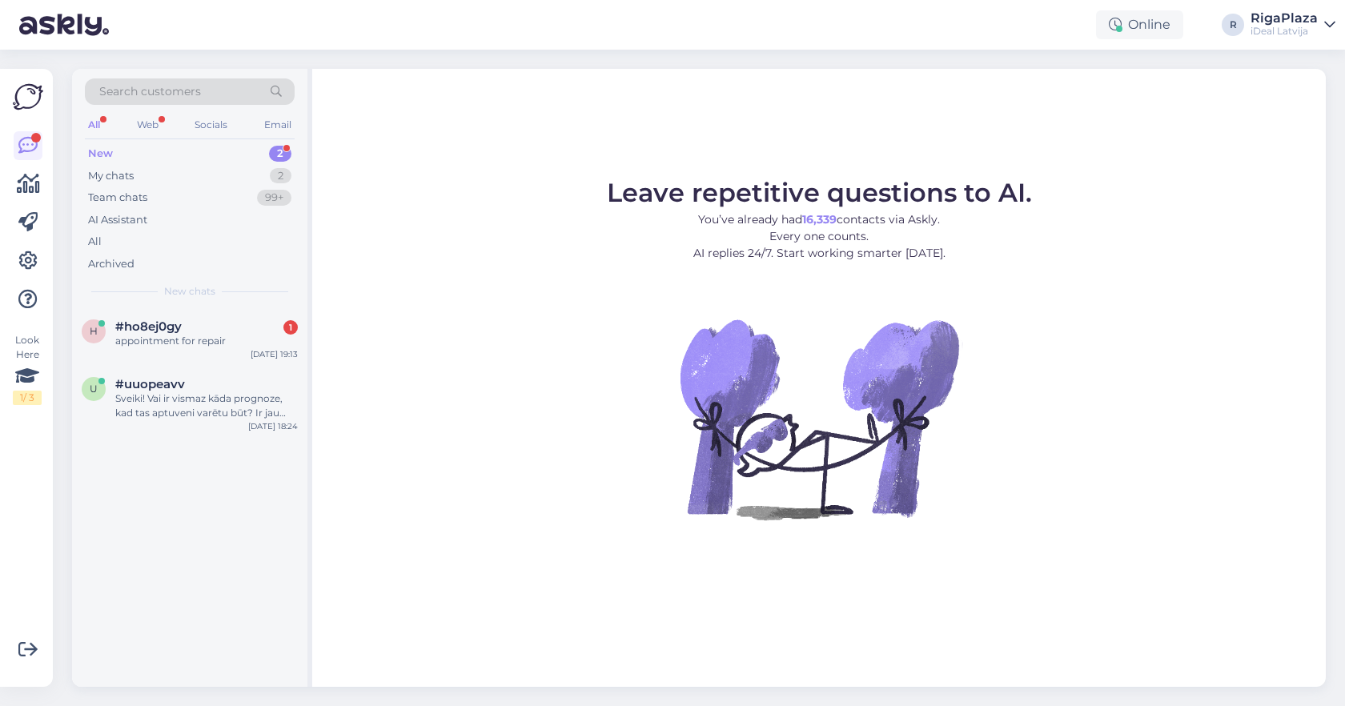  Describe the element at coordinates (819, 219) in the screenshot. I see `b: 16,339` at that location.